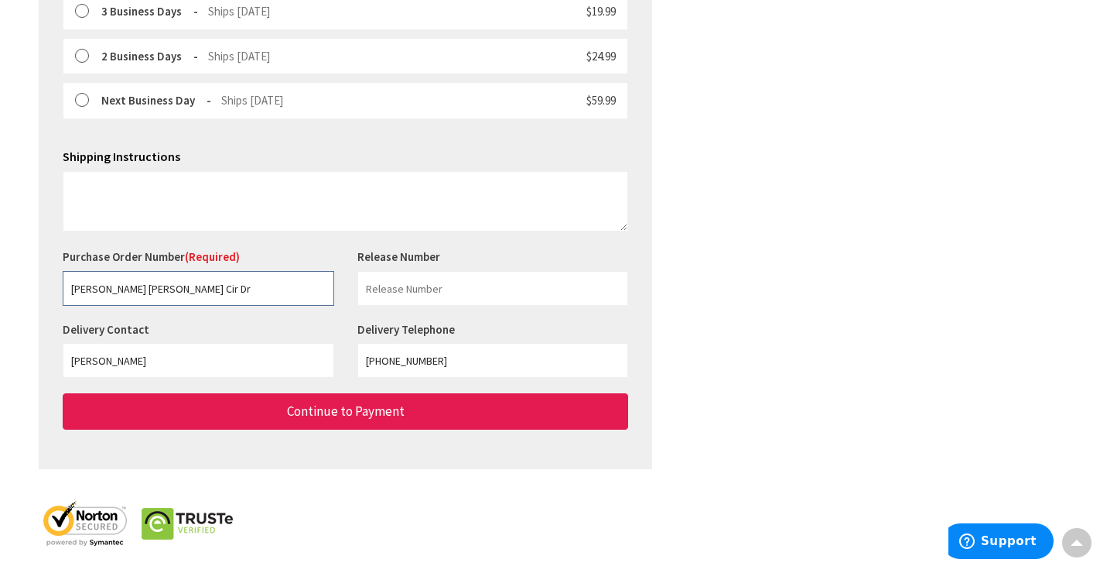 The width and height of the screenshot is (1100, 566). What do you see at coordinates (149, 56) in the screenshot?
I see `strong: 2 Business Days` at bounding box center [149, 56].